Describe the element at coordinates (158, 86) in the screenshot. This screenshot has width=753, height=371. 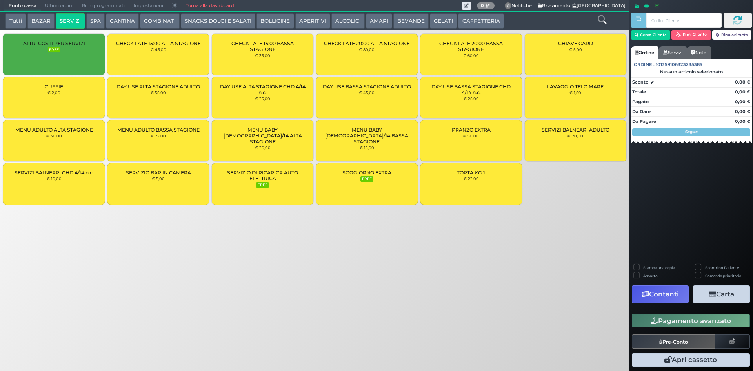
I see `span: DAY USE ALTA STAGIONE ADULTO` at that location.